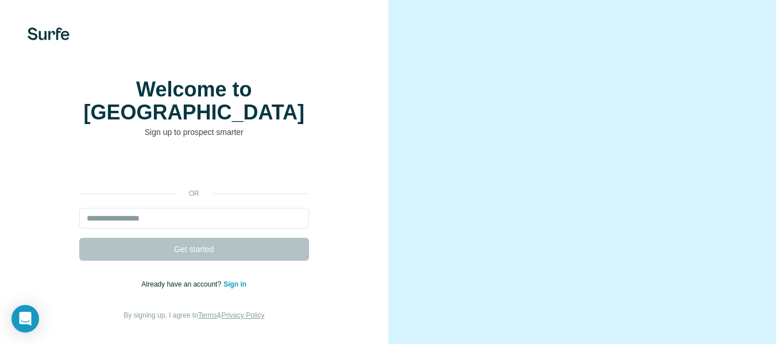 The height and width of the screenshot is (344, 776). I want to click on a: Terms, so click(207, 315).